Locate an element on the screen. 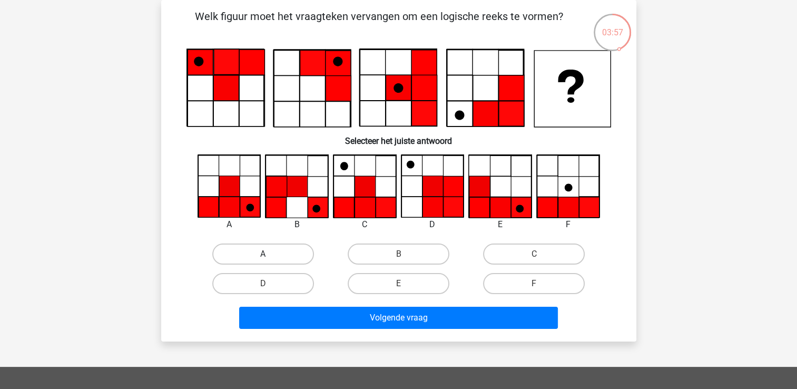 The image size is (797, 389). h6: Selecteer het juiste antwoord is located at coordinates (399, 136).